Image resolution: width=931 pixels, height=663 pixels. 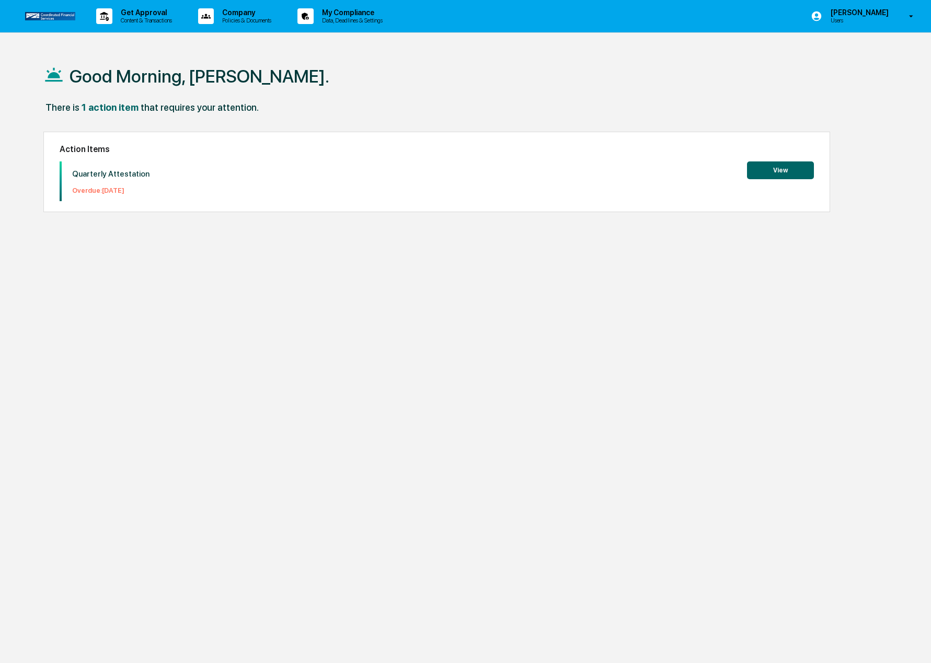 I want to click on p: Data, Deadlines & Settings, so click(x=351, y=20).